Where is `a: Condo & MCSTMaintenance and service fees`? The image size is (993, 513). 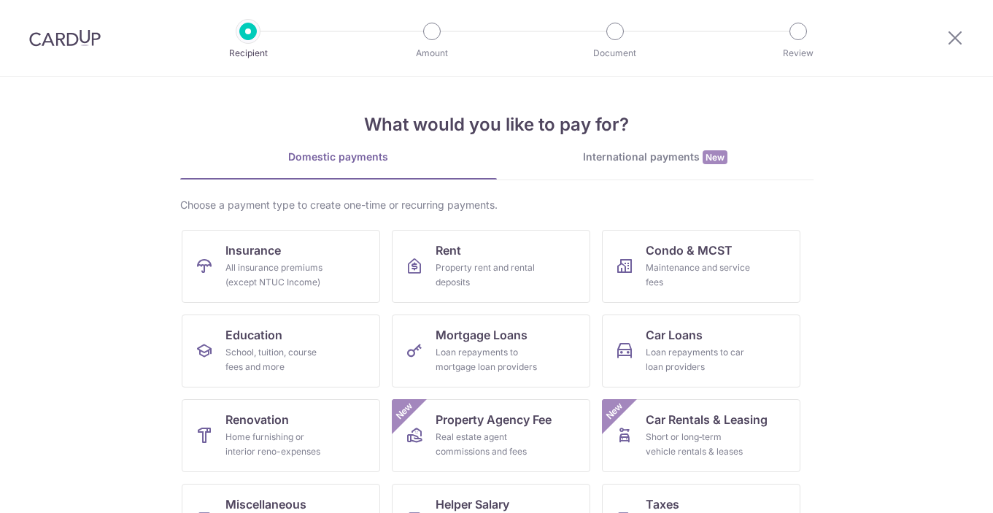 a: Condo & MCSTMaintenance and service fees is located at coordinates (701, 266).